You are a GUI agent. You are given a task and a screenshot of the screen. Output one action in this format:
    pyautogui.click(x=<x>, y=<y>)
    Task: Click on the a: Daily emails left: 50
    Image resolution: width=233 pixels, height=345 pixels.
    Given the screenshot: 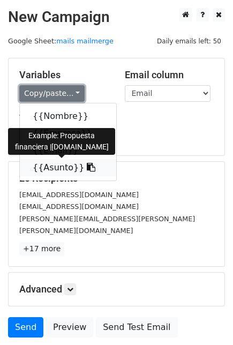 What is the action you would take?
    pyautogui.click(x=189, y=41)
    